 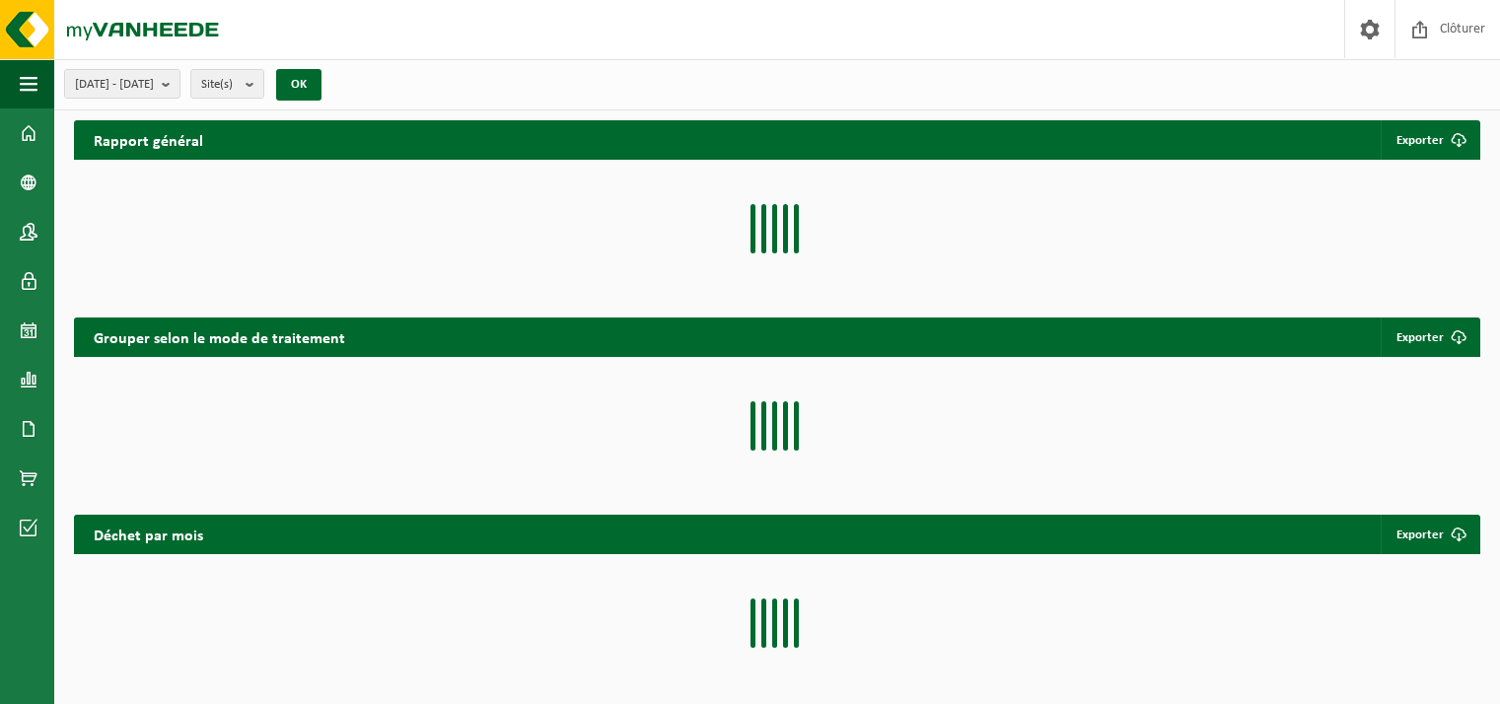 I want to click on span: Site(s), so click(x=219, y=85).